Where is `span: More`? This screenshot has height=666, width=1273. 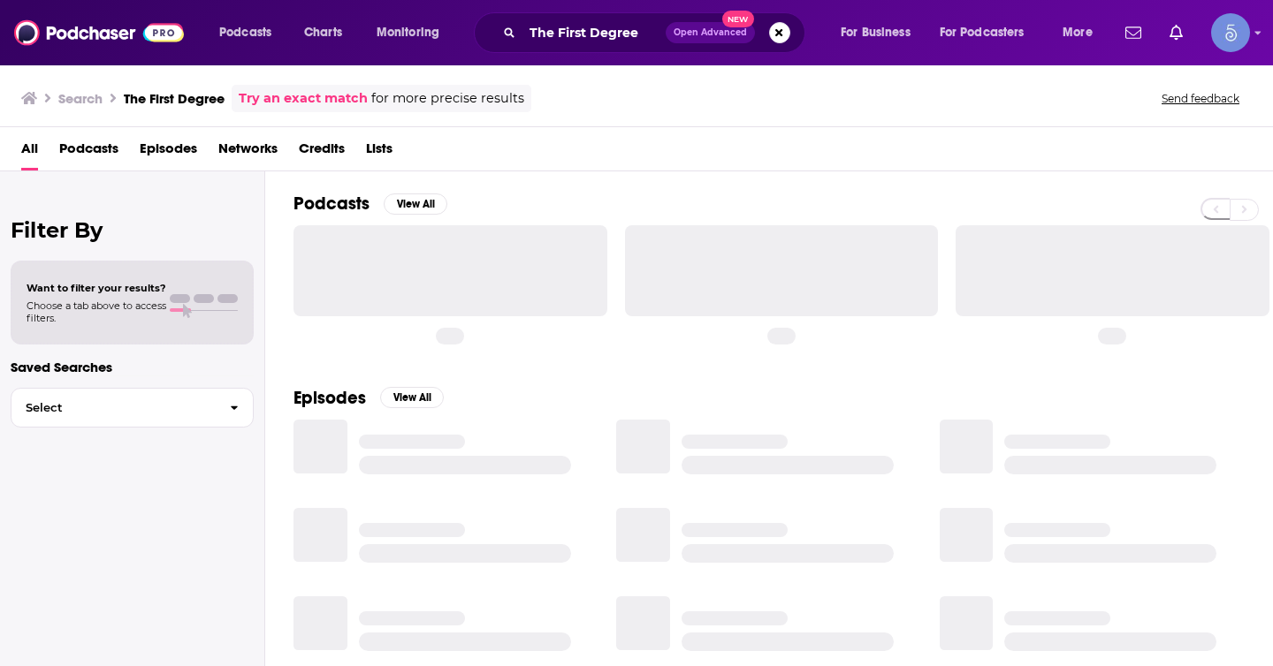 span: More is located at coordinates (1077, 33).